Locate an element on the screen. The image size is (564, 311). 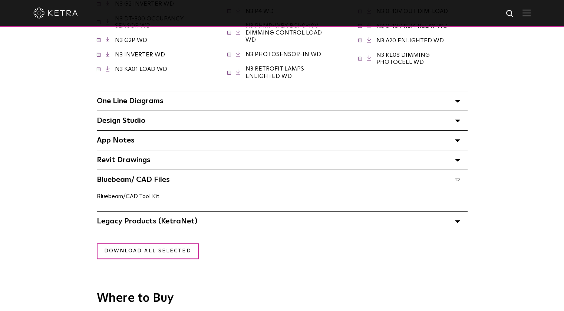
a: N3 DT-300 OCCUPANCY SENSOR WD is located at coordinates (149, 22).